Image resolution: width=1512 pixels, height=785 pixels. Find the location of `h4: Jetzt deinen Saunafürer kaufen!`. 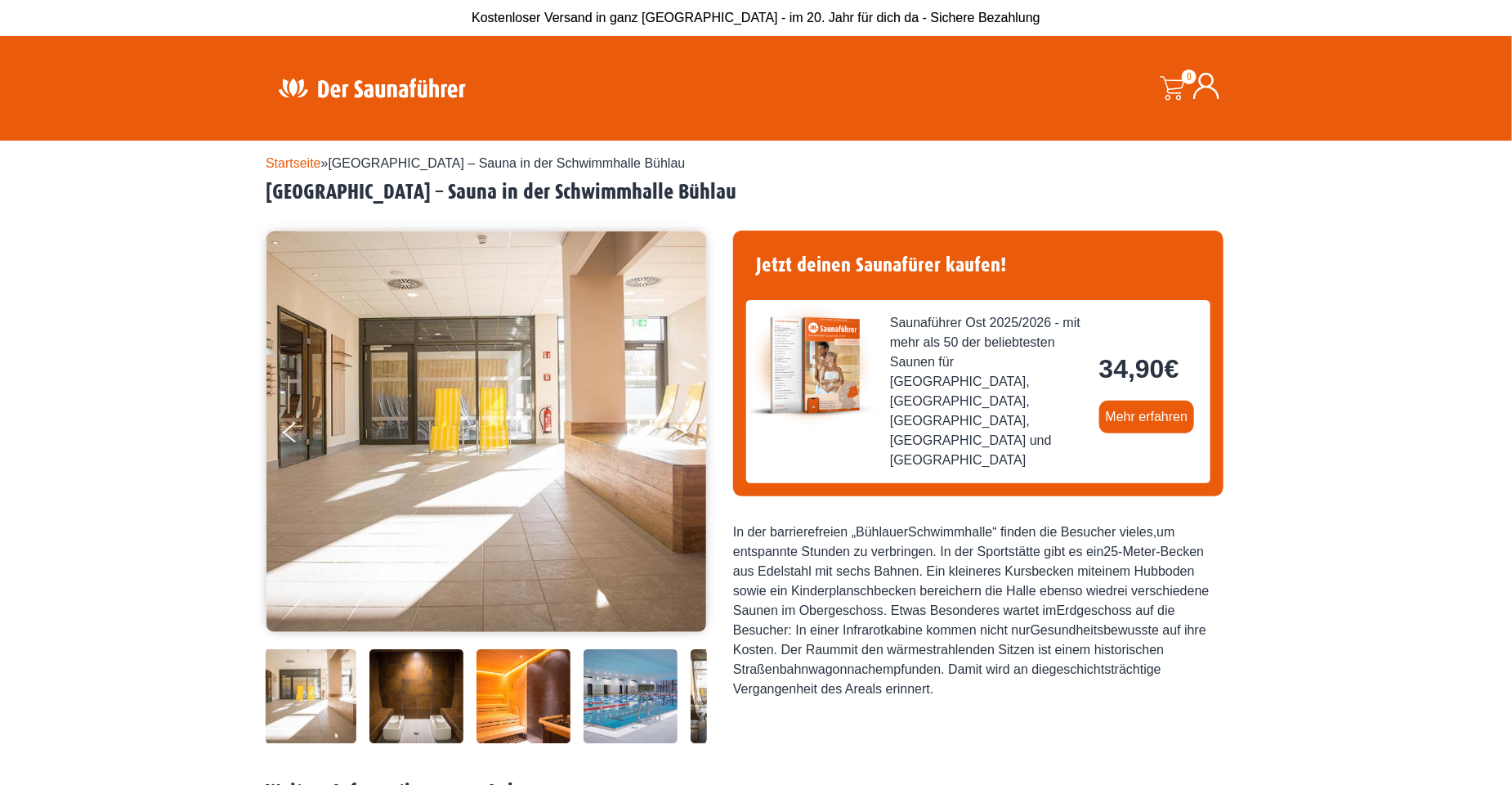

h4: Jetzt deinen Saunafürer kaufen! is located at coordinates (978, 265).